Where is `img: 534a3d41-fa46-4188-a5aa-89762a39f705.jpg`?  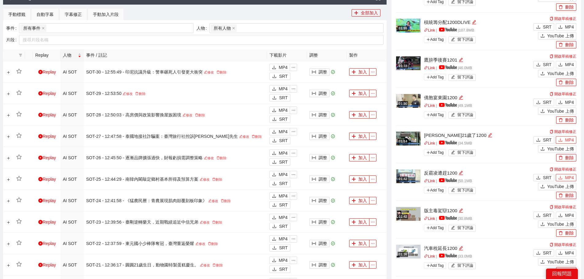
img: 534a3d41-fa46-4188-a5aa-89762a39f705.jpg is located at coordinates (409, 139).